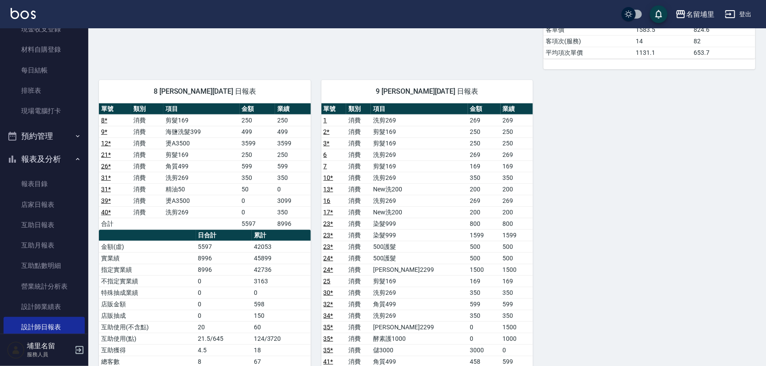 This screenshot has height=366, width=766. Describe the element at coordinates (147, 246) in the screenshot. I see `td: 金額(虛)` at that location.